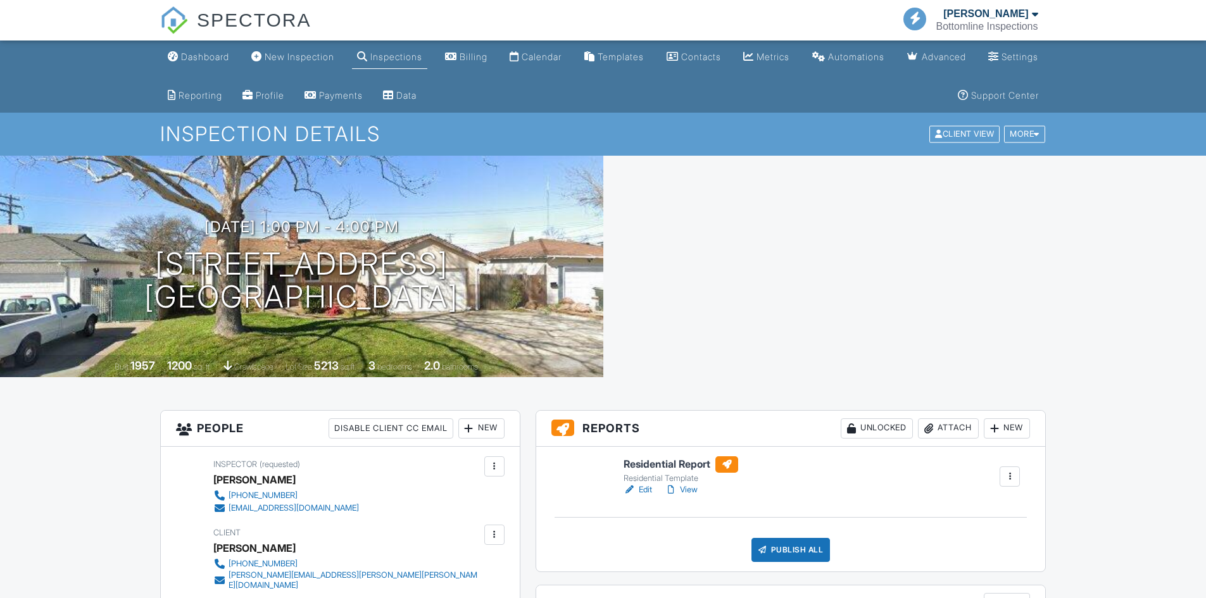  I want to click on div: Settings, so click(1020, 56).